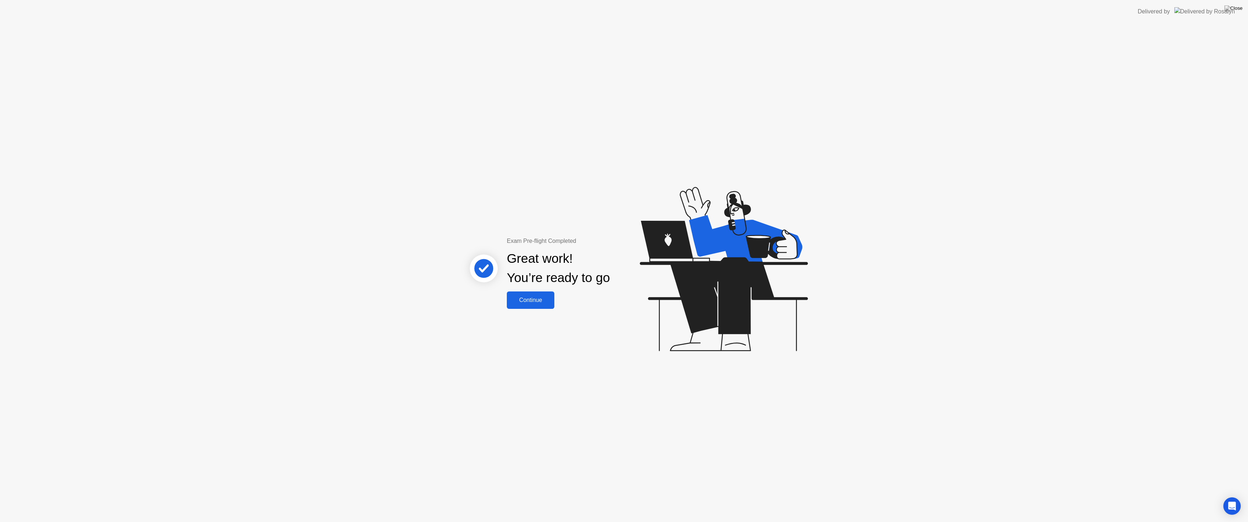 The width and height of the screenshot is (1248, 522). I want to click on div: Great work! You’re ready to go, so click(558, 268).